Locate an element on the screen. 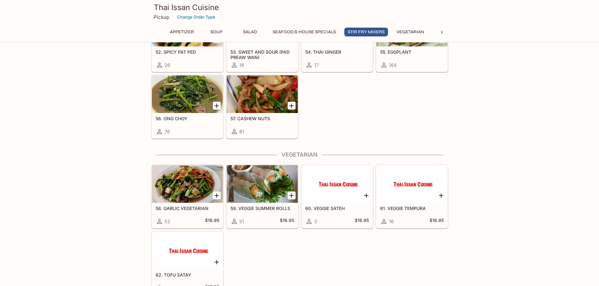 This screenshot has width=599, height=286. button: Add 61. VEGGIE TEMPURA is located at coordinates (441, 196).